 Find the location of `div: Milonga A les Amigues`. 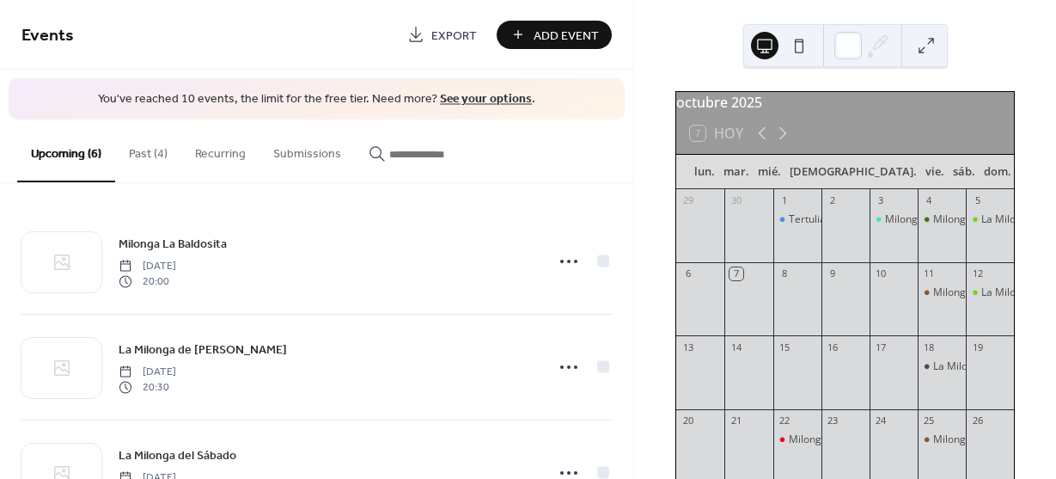

div: Milonga A les Amigues is located at coordinates (894, 219).